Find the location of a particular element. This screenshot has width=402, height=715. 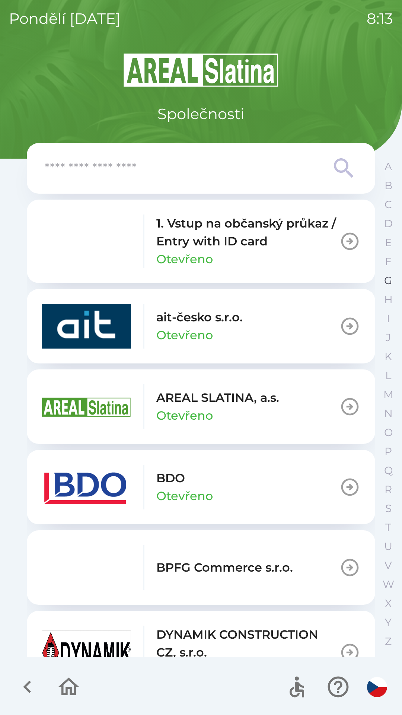

p: M is located at coordinates (388, 394).